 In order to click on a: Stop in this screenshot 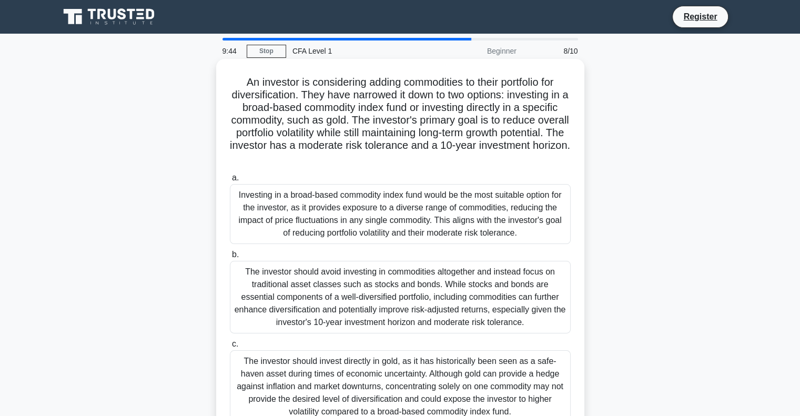, I will do `click(266, 51)`.